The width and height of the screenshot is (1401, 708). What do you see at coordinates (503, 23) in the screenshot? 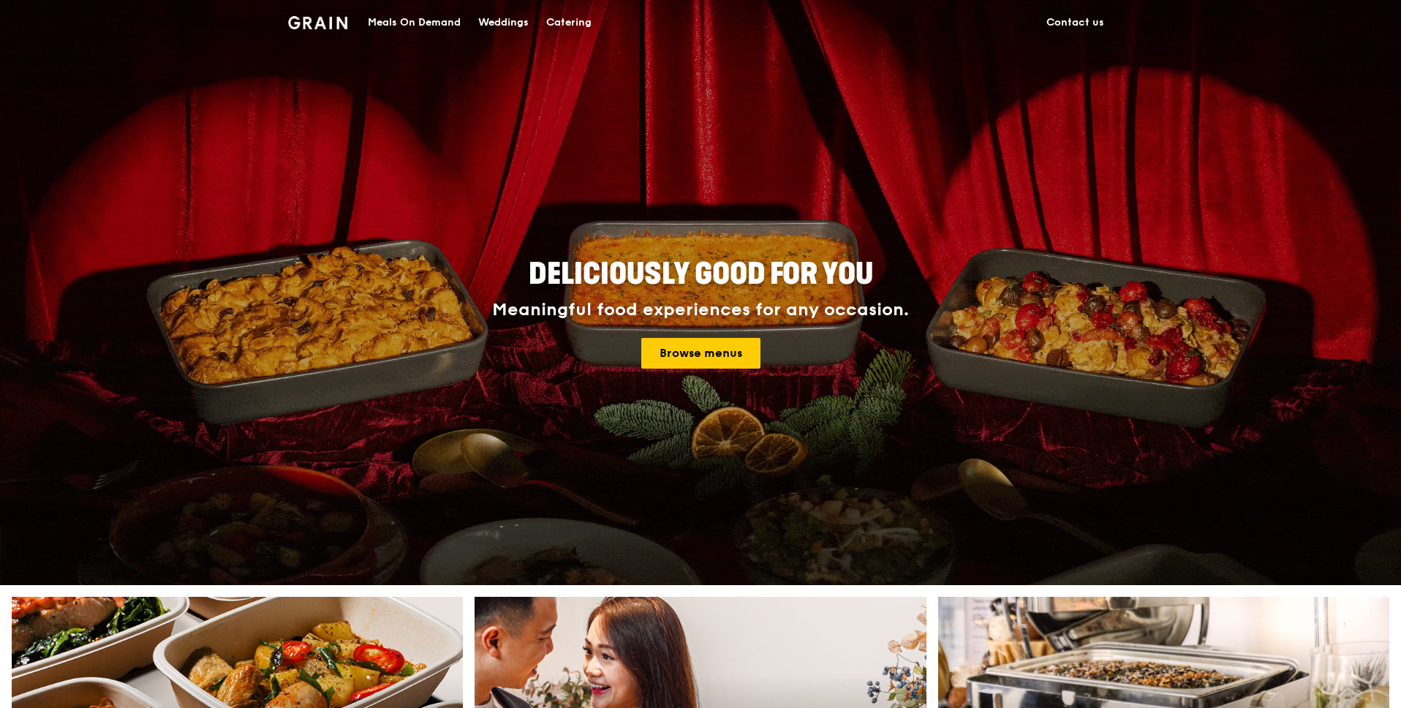
I see `a: Weddings` at bounding box center [503, 23].